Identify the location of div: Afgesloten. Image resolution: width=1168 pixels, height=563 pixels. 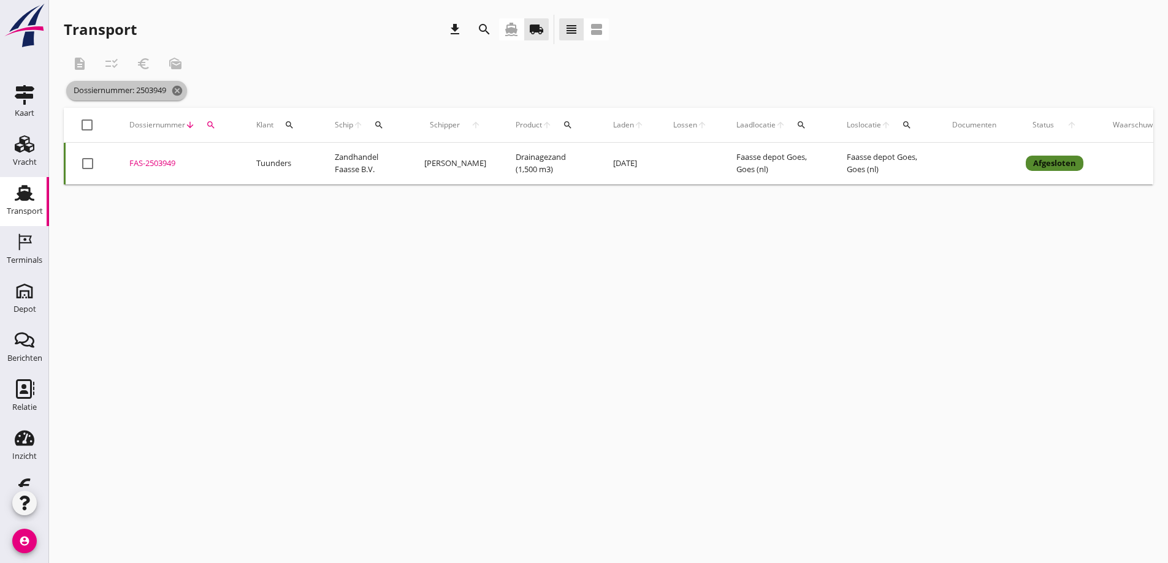
(1054, 164).